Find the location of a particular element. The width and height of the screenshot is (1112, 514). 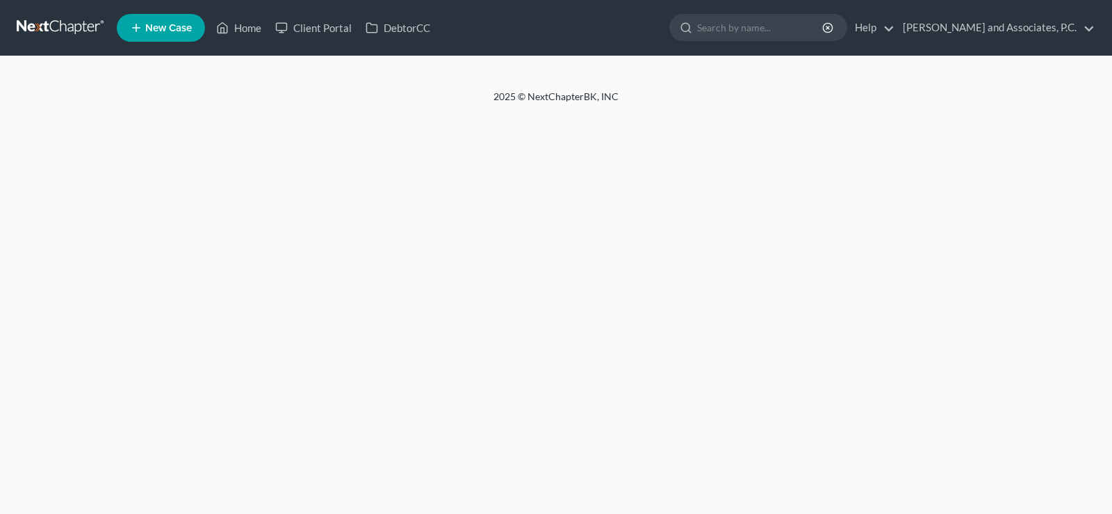

input: Search by name... is located at coordinates (760, 27).